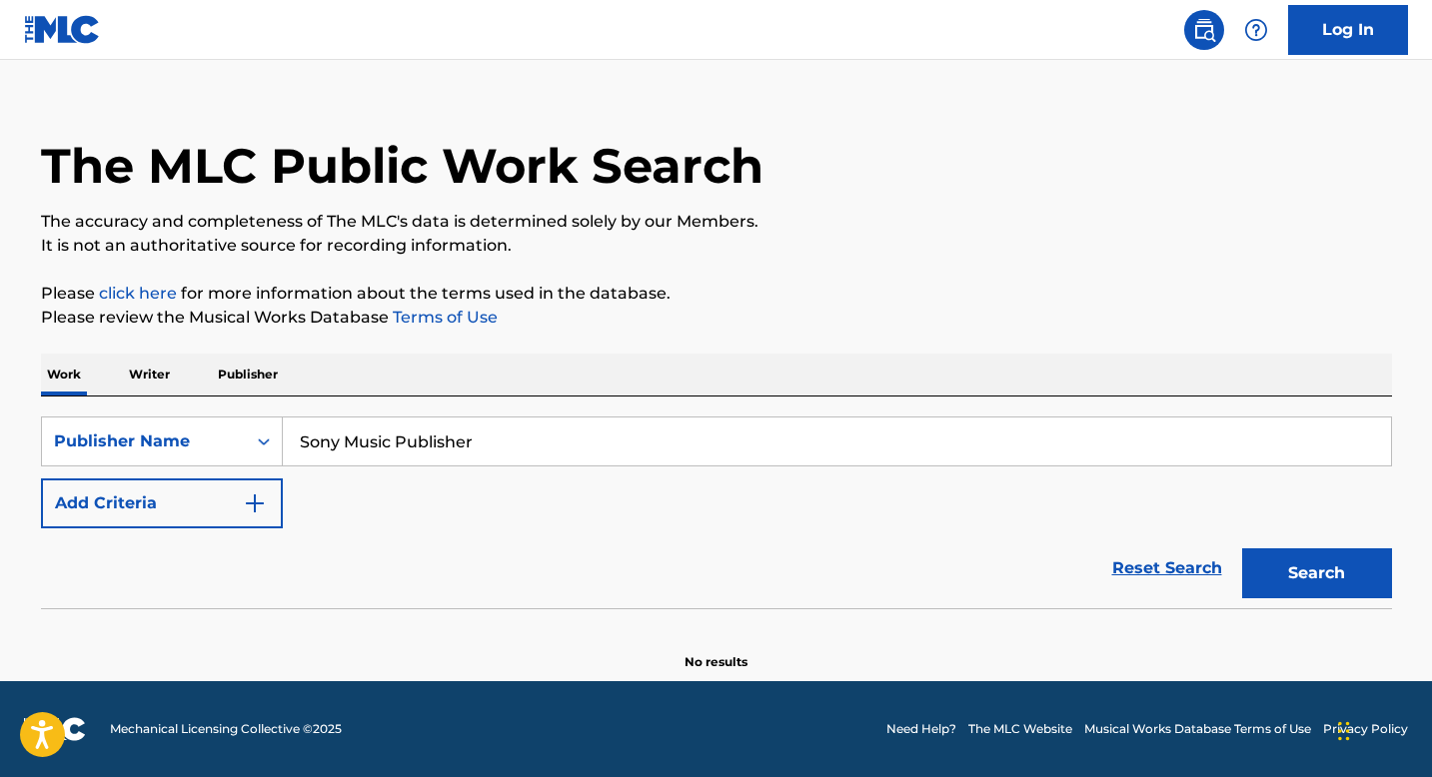  Describe the element at coordinates (1020, 730) in the screenshot. I see `a: The MLC Website` at that location.